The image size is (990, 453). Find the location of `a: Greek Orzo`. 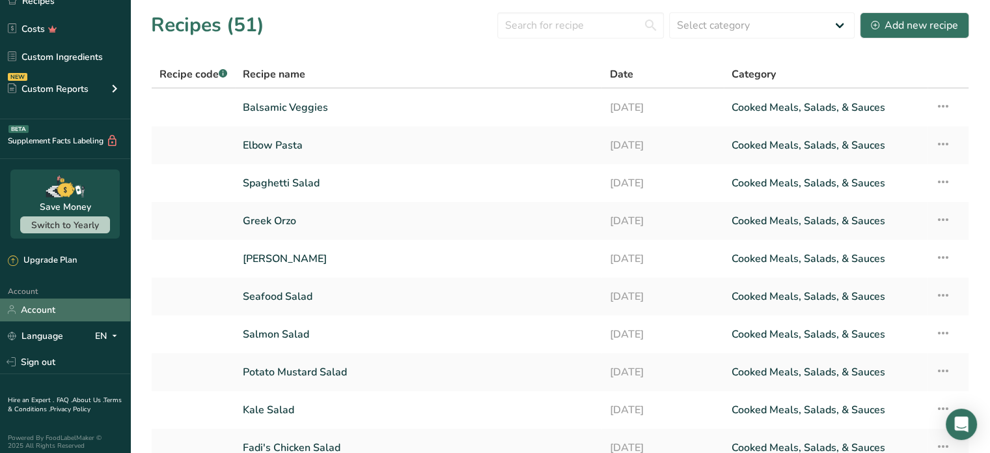

a: Greek Orzo is located at coordinates (418, 221).